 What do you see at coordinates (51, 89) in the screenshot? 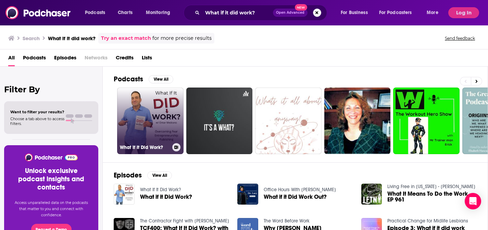
I see `h2: Filter By` at bounding box center [51, 89].